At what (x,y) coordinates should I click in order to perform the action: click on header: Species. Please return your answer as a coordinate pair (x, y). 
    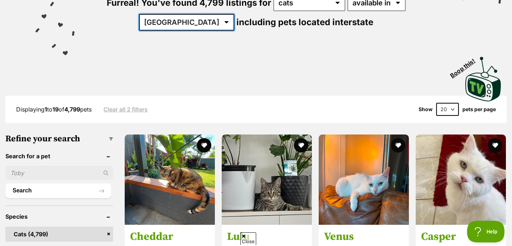
    Looking at the image, I should click on (59, 216).